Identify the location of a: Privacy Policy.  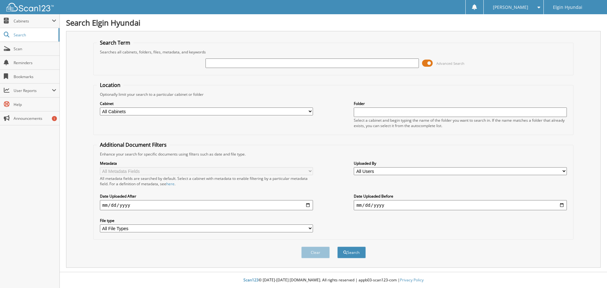
(412, 280).